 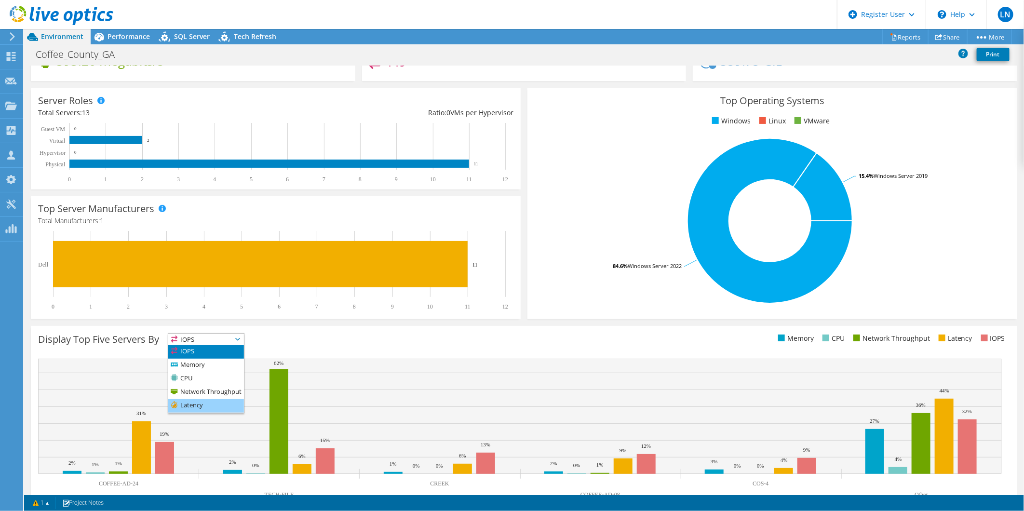 What do you see at coordinates (485, 444) in the screenshot?
I see `text: 13%` at bounding box center [485, 444].